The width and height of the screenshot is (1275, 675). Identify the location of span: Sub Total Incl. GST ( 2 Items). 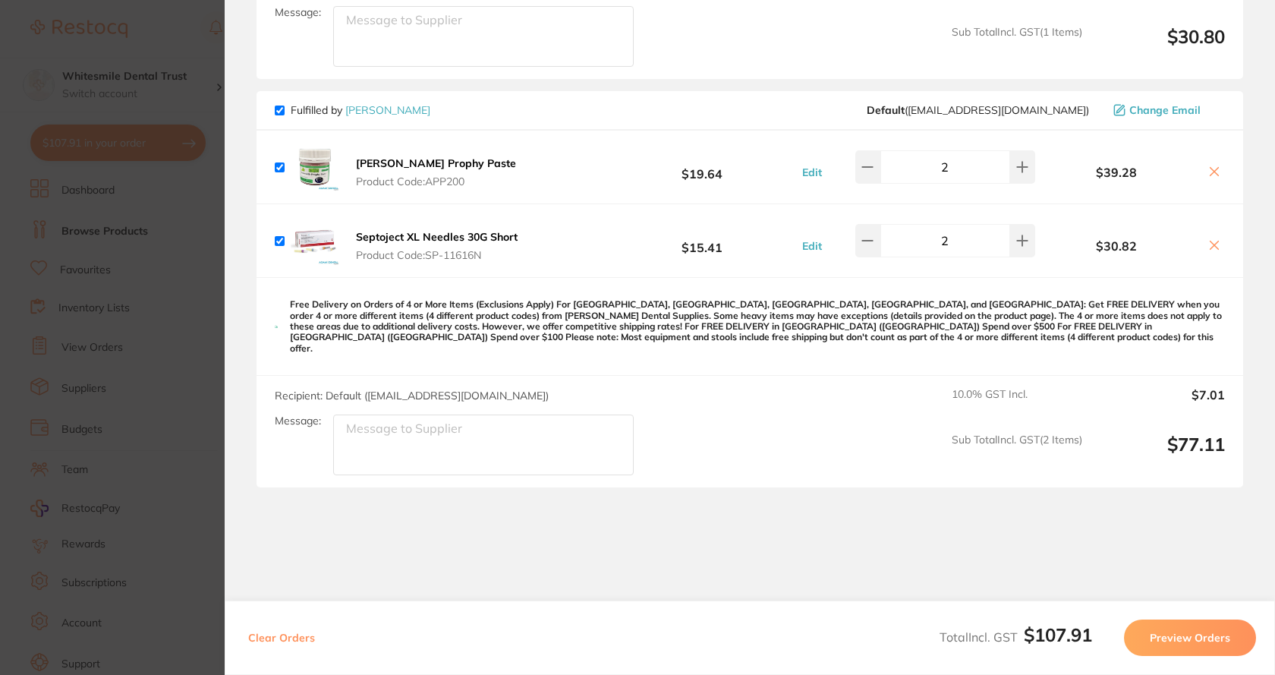
(1017, 454).